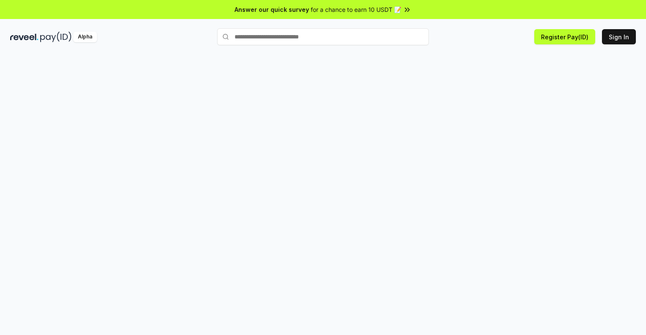  I want to click on img: pay_id, so click(56, 37).